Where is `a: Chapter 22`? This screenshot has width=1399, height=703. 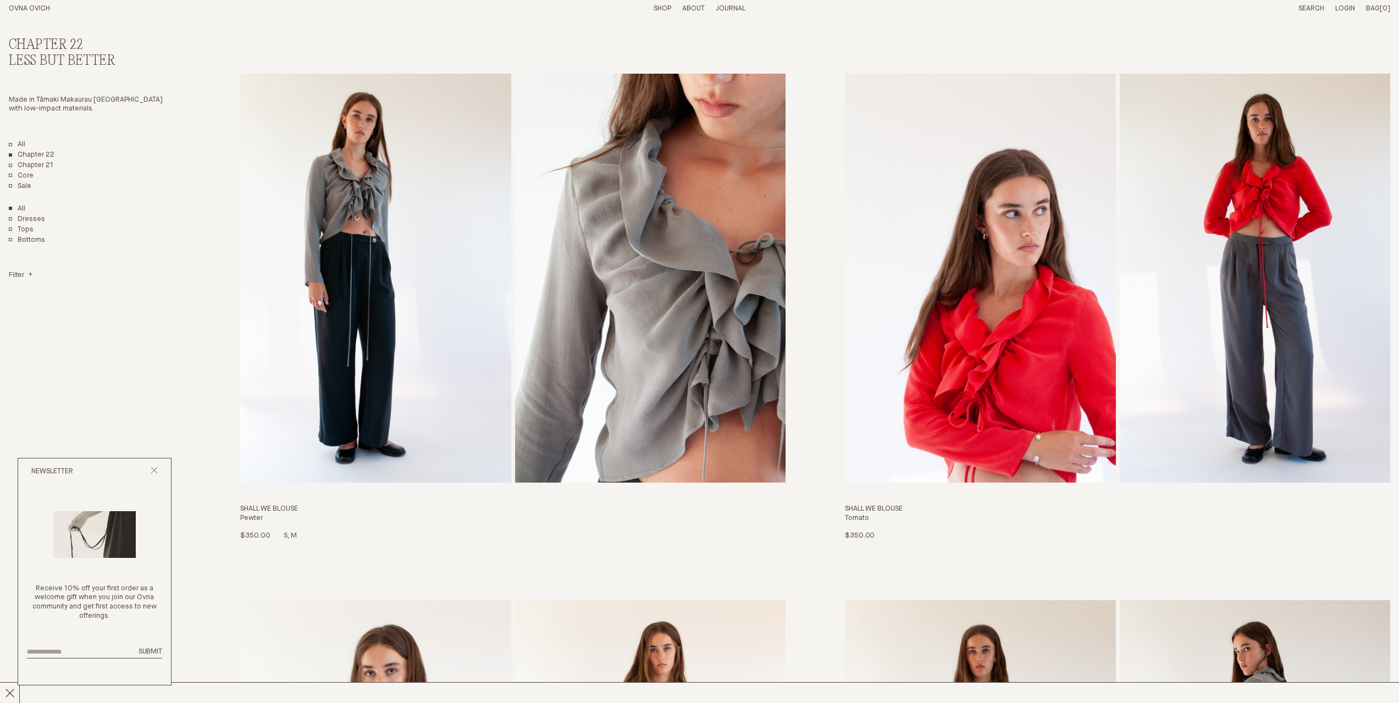 a: Chapter 22 is located at coordinates (31, 155).